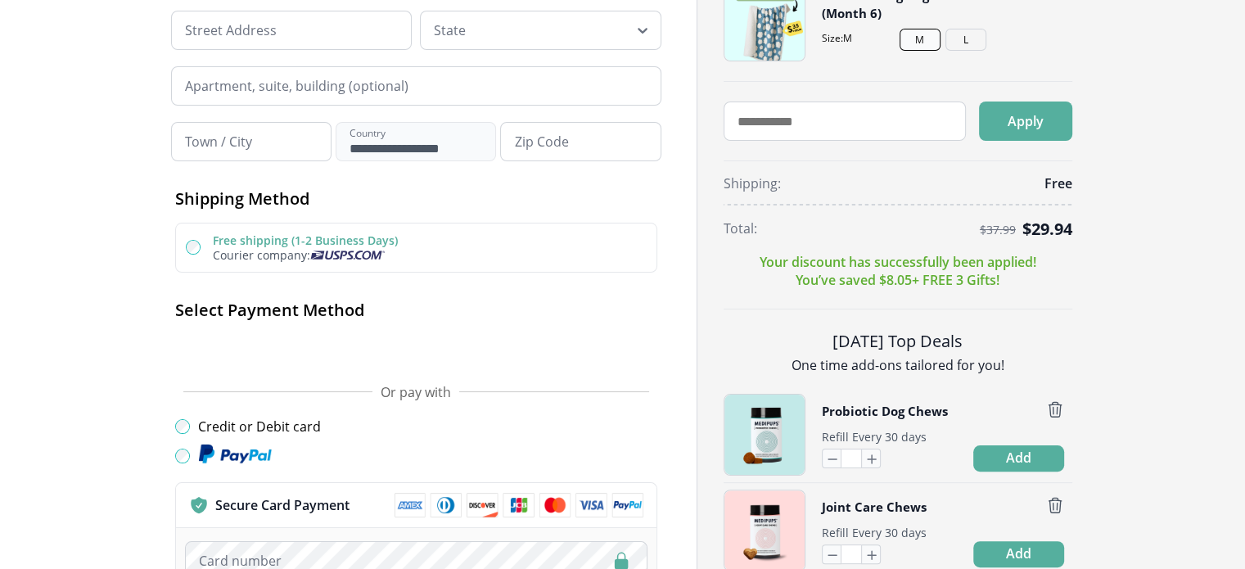  Describe the element at coordinates (347, 254) in the screenshot. I see `img: Usps courier company` at that location.